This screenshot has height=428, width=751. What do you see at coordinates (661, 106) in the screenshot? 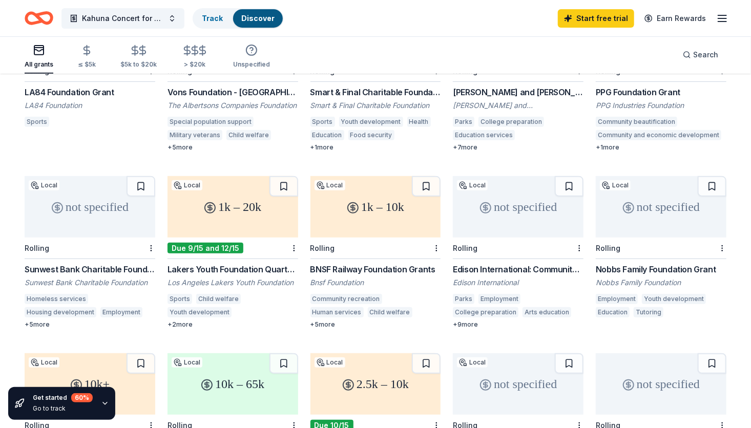
I see `div: PPG Industries Foundation` at bounding box center [661, 106].